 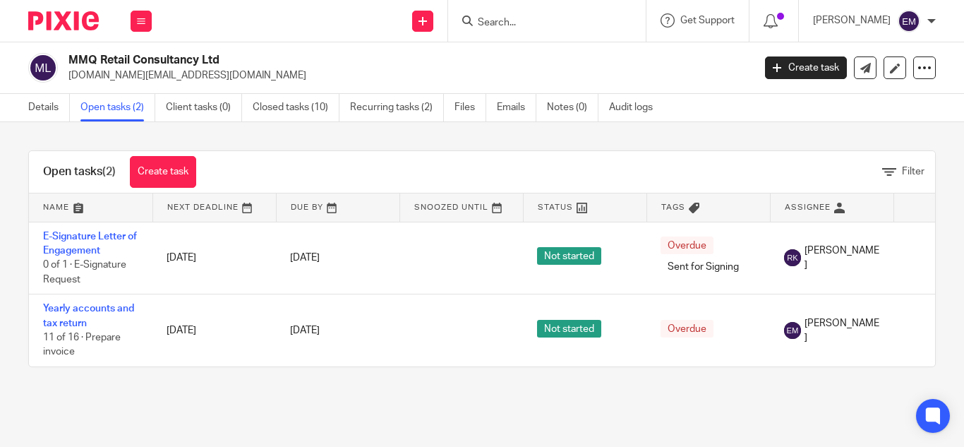 I want to click on span: Sent for Signing, so click(x=703, y=266).